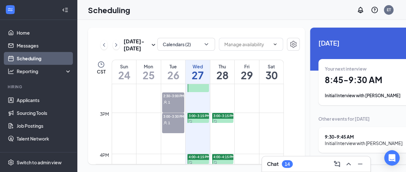  I want to click on div: Sun, so click(124, 66).